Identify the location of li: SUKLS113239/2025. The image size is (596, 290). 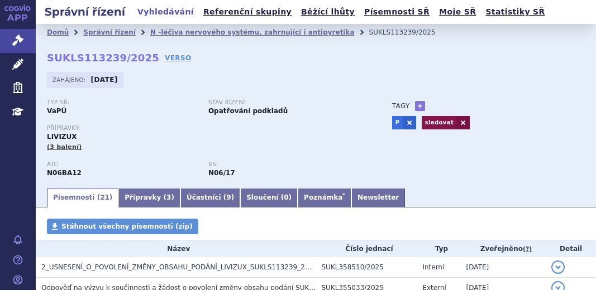
(409, 32).